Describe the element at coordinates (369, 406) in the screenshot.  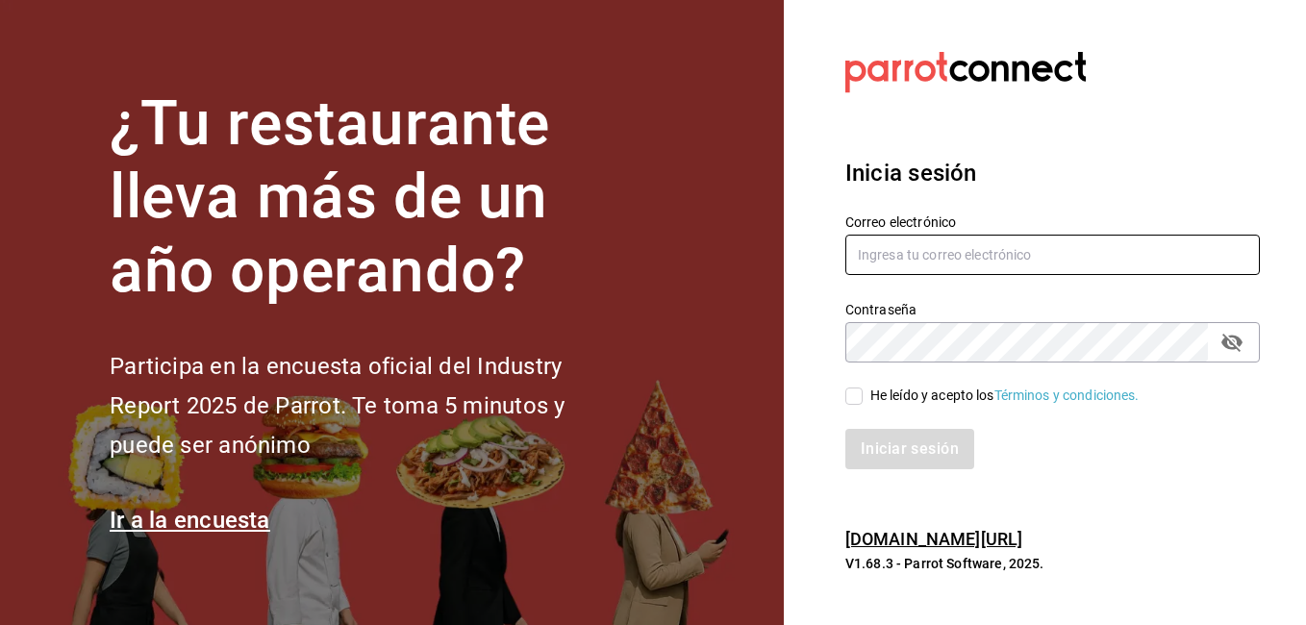
I see `h2: Participa en la encuesta oficial del Industry Report 2025 de Parrot. Te toma 5 minutos y puede se...` at that location.